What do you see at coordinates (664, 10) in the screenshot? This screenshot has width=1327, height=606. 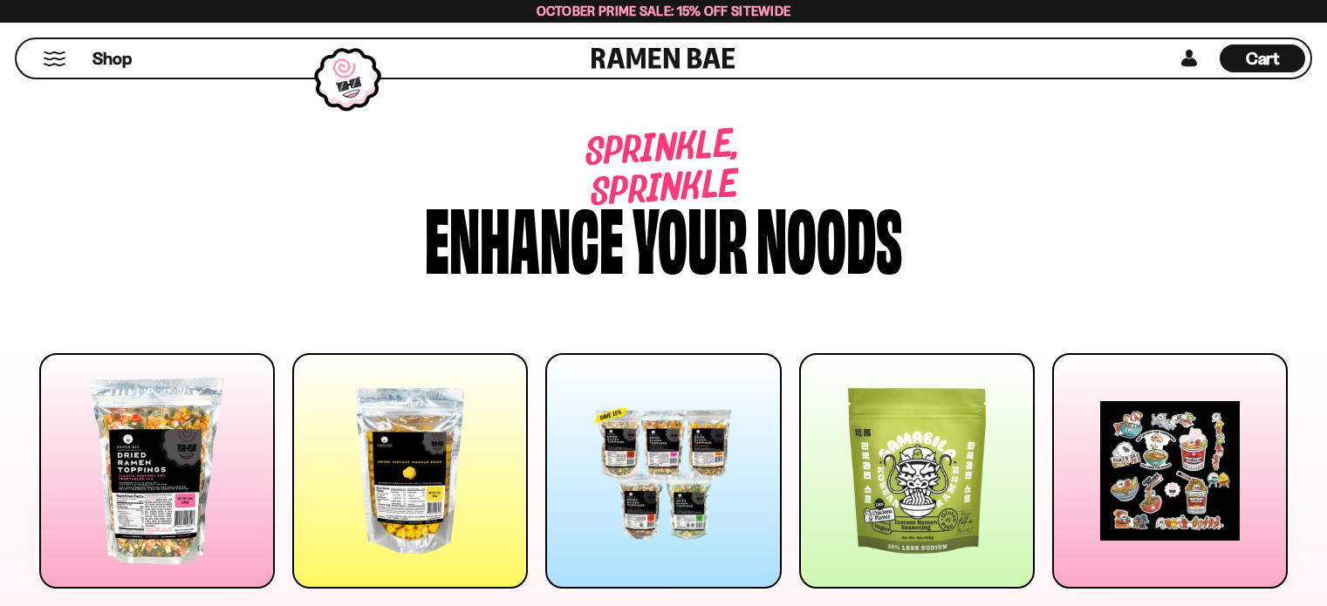 I see `span: October Prime Sale: 15% off Sitewide` at bounding box center [664, 10].